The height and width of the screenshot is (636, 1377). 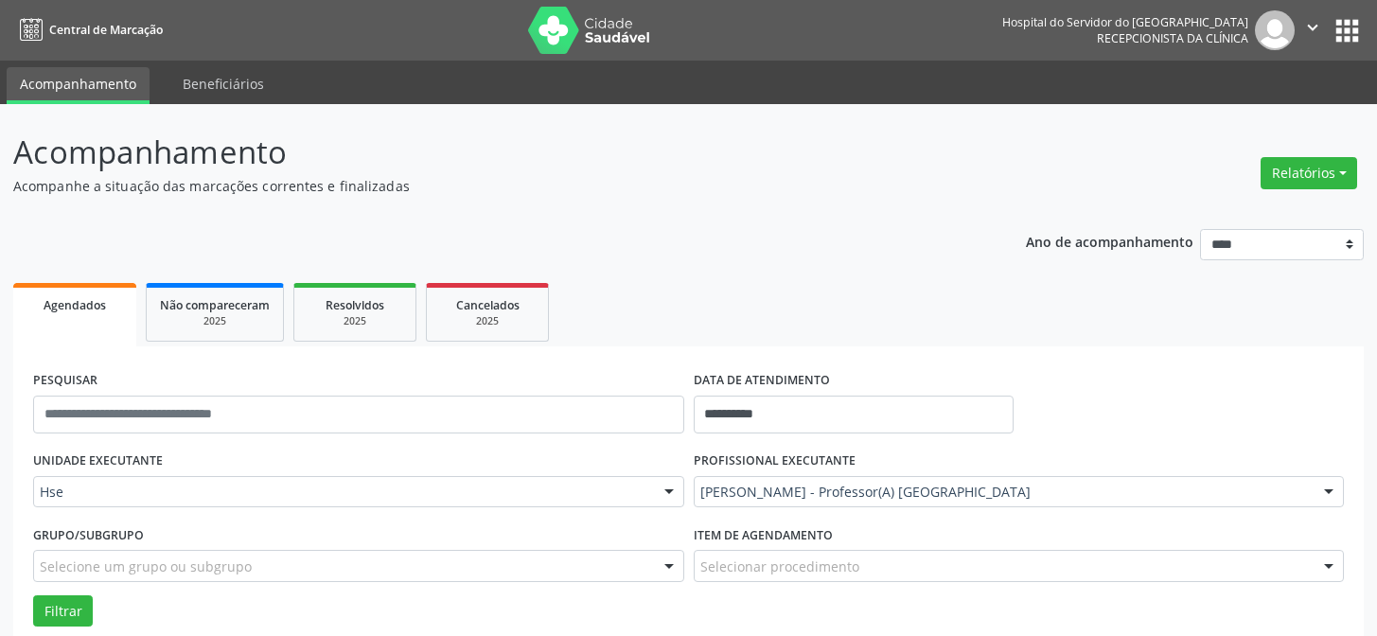 I want to click on a: Central de Marcação, so click(x=88, y=29).